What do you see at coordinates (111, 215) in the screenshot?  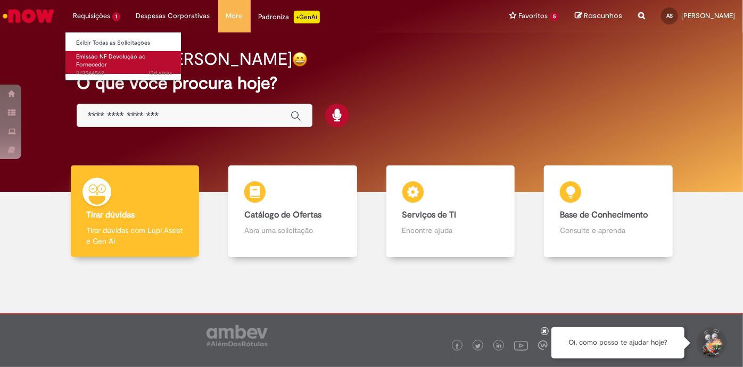 I see `b: Tirar dúvidas` at bounding box center [111, 215].